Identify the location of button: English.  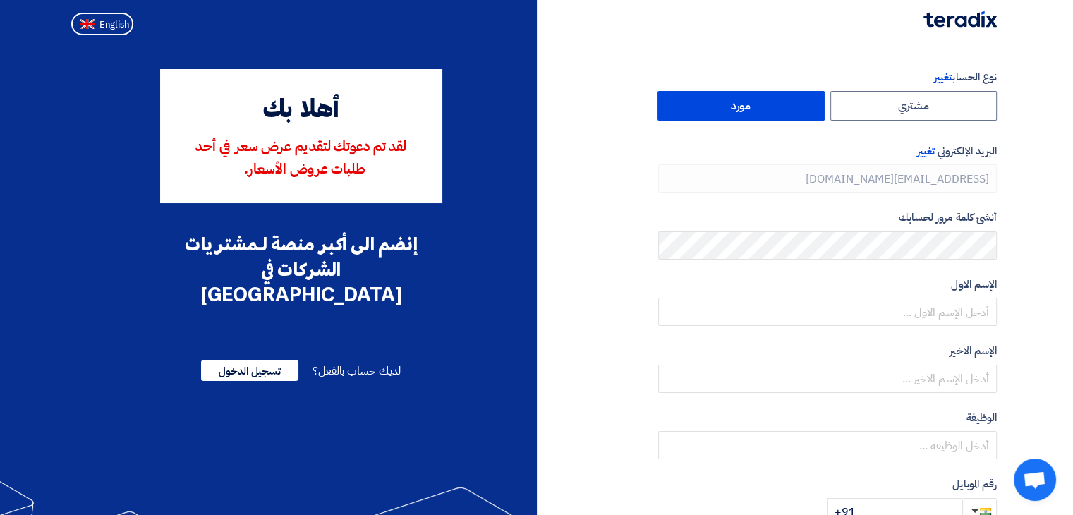
(102, 24).